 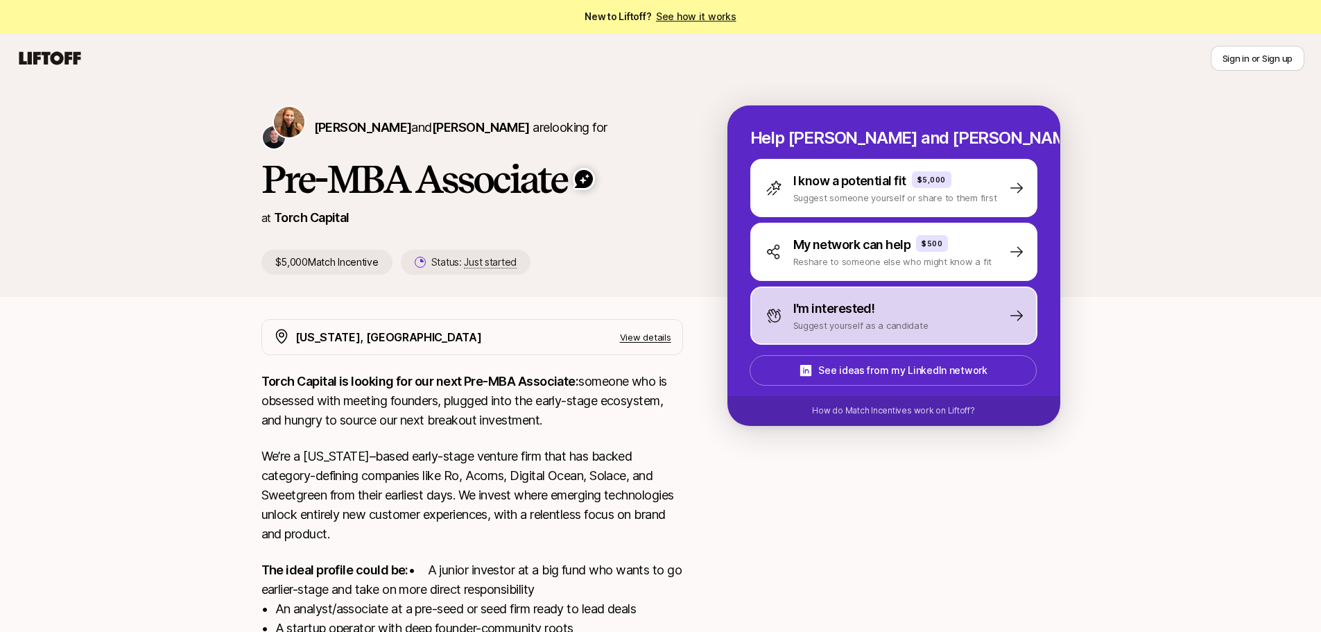 I want to click on p: Suggest someone yourself or share to them first, so click(x=895, y=198).